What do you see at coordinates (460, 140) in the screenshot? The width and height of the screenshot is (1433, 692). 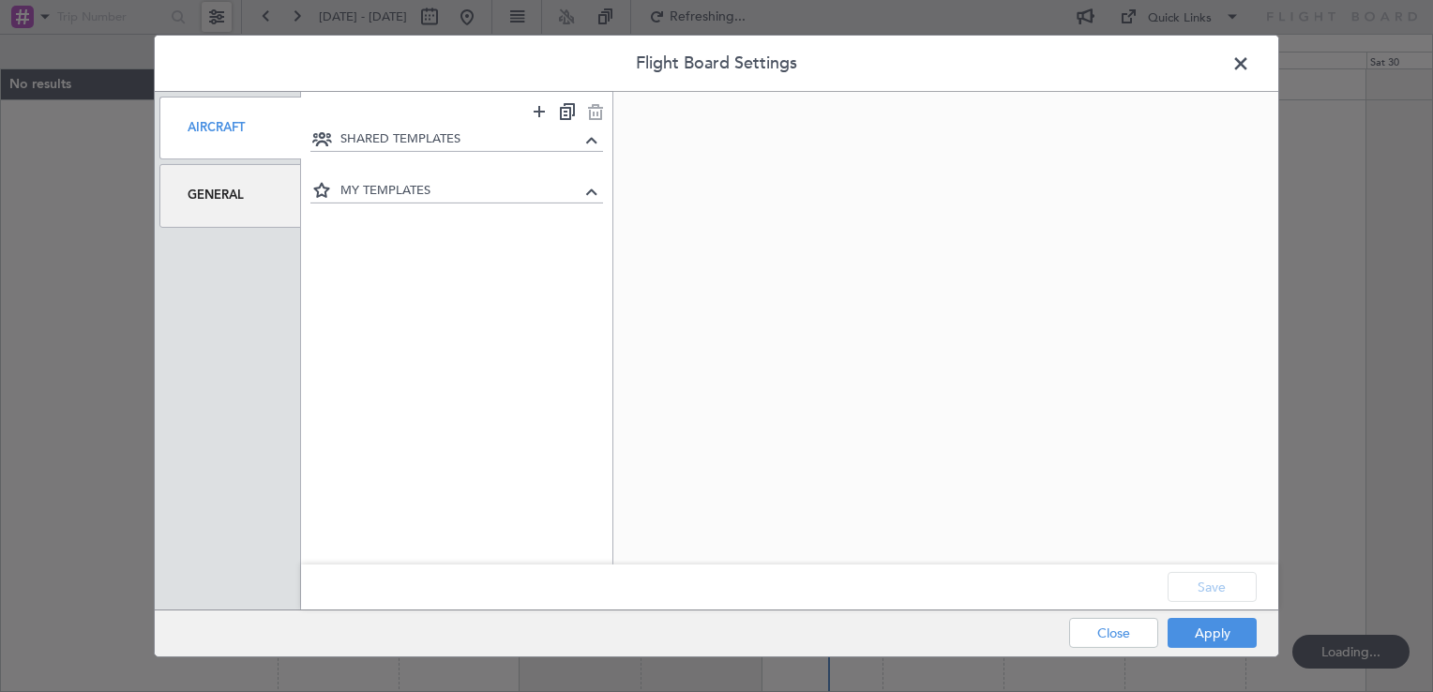 I see `span: SHARED TEMPLATES` at bounding box center [460, 140].